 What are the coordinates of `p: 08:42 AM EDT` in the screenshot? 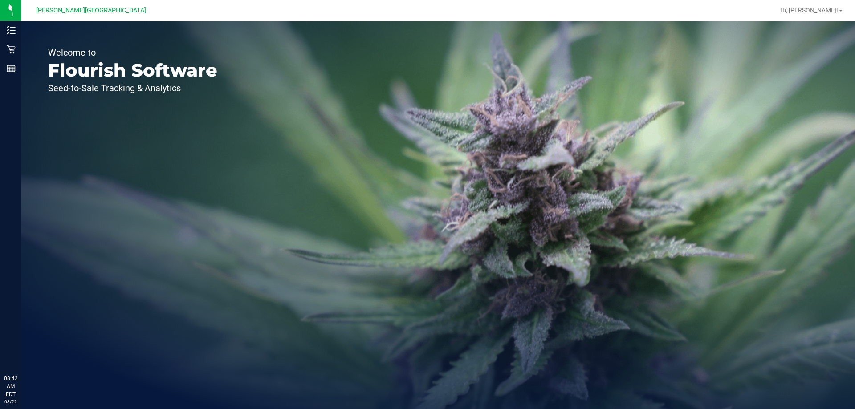 It's located at (11, 387).